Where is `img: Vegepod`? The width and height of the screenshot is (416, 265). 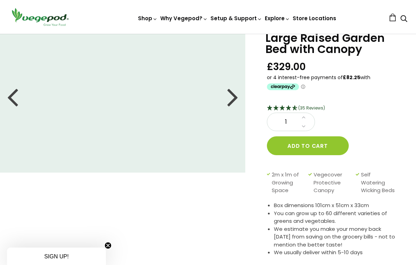 img: Vegepod is located at coordinates (40, 17).